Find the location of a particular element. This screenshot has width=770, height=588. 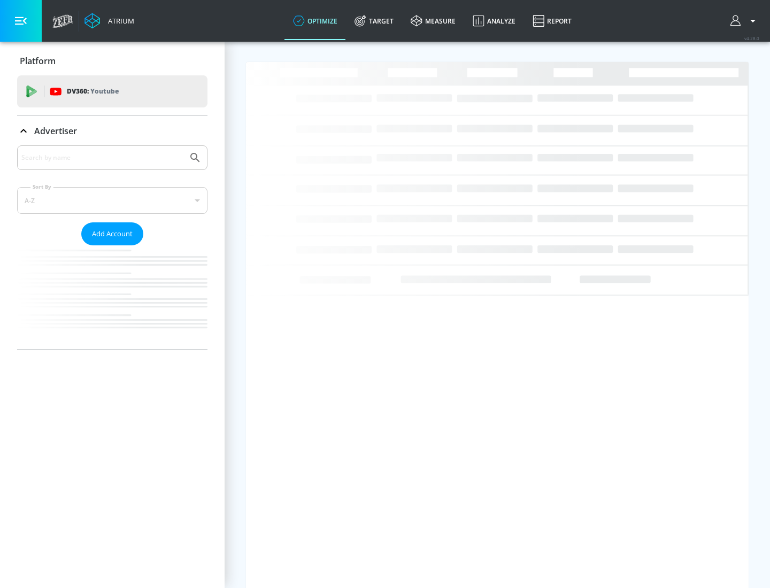

p: Advertiser is located at coordinates (56, 131).